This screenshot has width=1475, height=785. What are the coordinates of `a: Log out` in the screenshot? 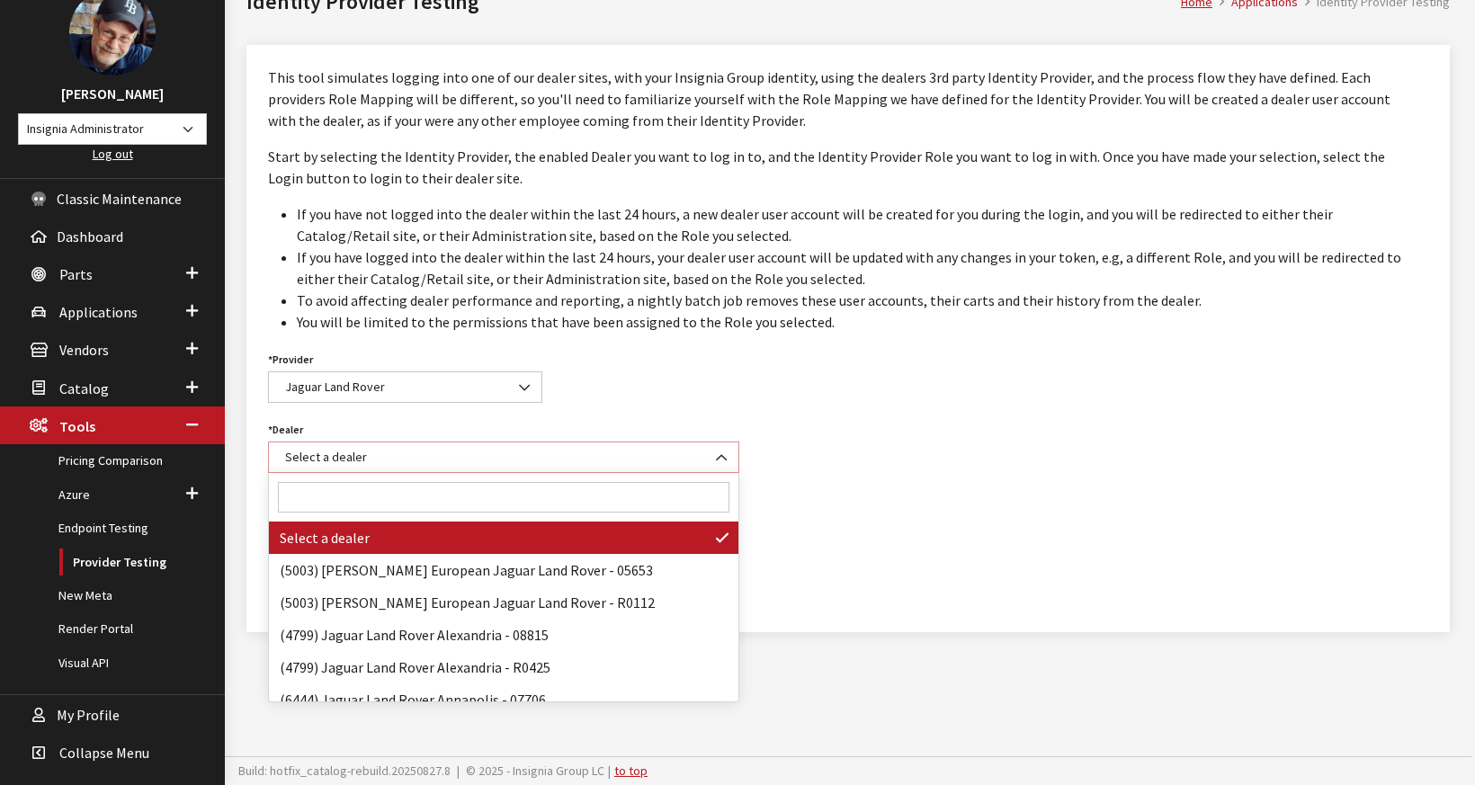 It's located at (112, 154).